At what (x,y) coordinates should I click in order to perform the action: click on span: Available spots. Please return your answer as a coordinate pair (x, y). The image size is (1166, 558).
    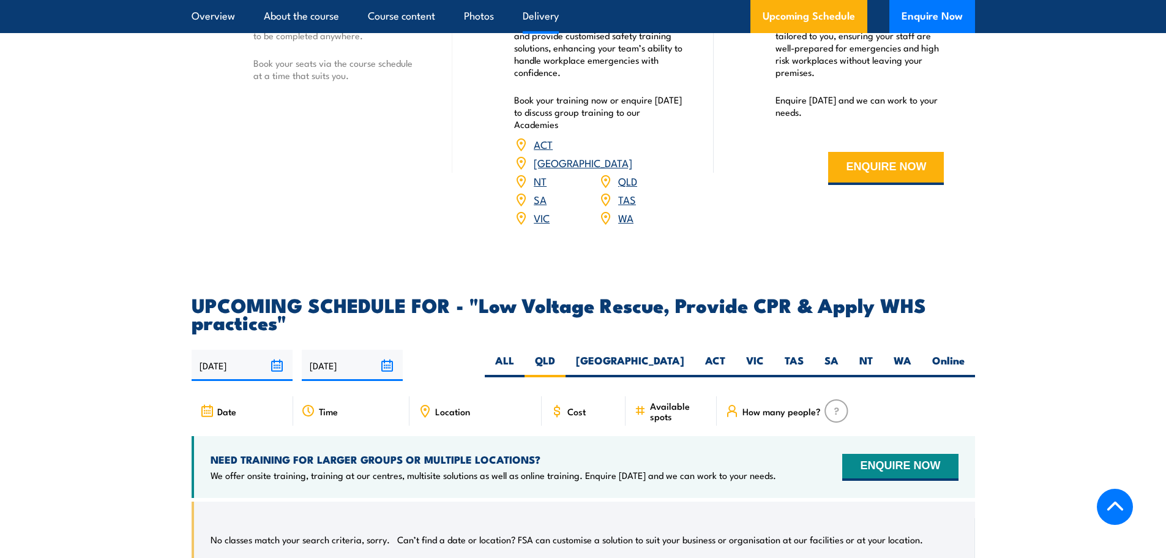
    Looking at the image, I should click on (679, 411).